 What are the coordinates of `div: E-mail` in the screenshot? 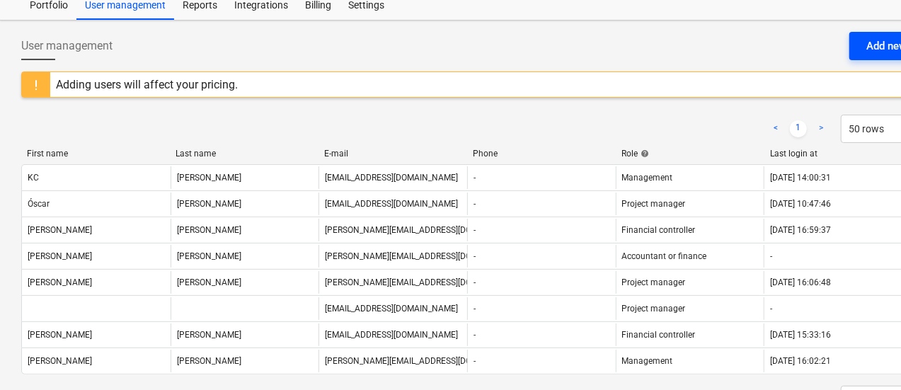 It's located at (393, 154).